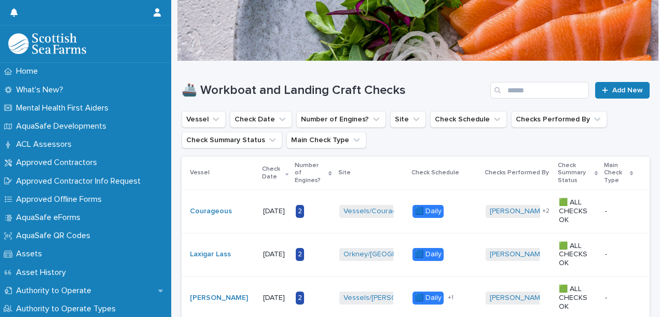 The image size is (660, 317). Describe the element at coordinates (29, 71) in the screenshot. I see `p: Home` at that location.